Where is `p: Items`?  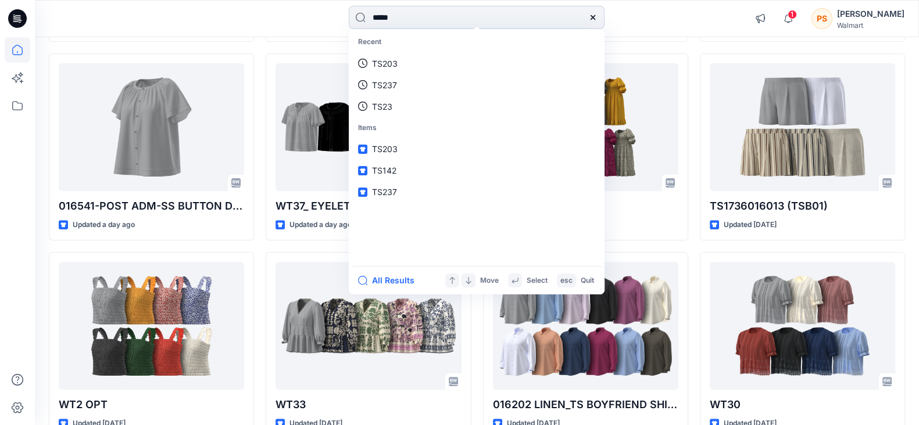 p: Items is located at coordinates (477, 128).